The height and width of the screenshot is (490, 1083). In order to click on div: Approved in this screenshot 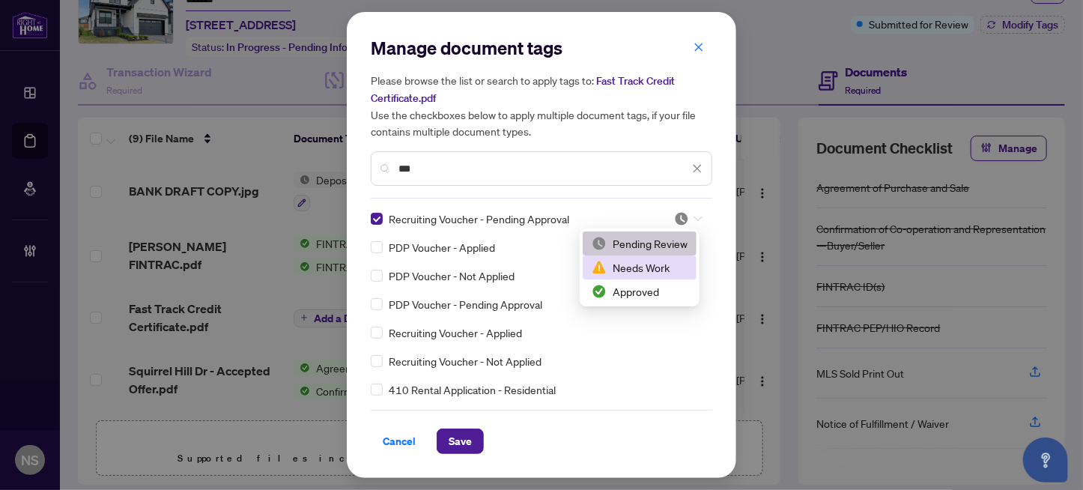, I will do `click(640, 291)`.